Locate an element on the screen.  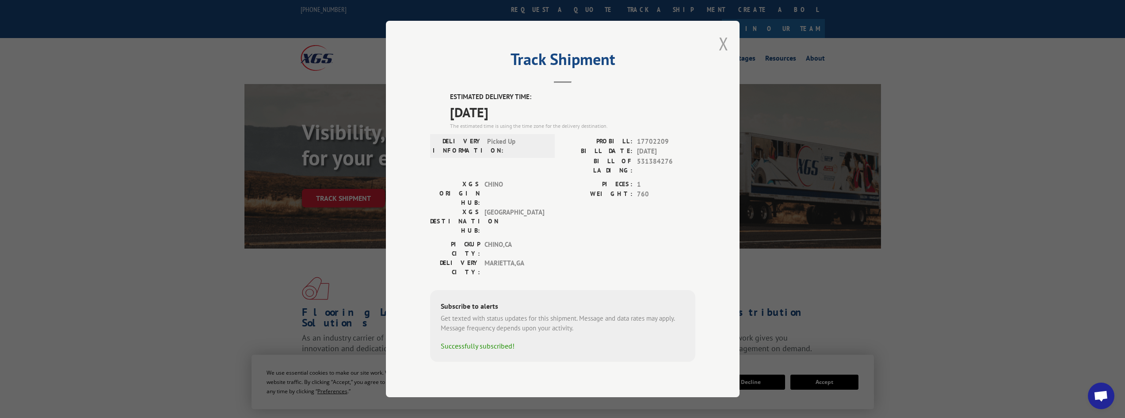
span: 531384276 is located at coordinates (666, 166).